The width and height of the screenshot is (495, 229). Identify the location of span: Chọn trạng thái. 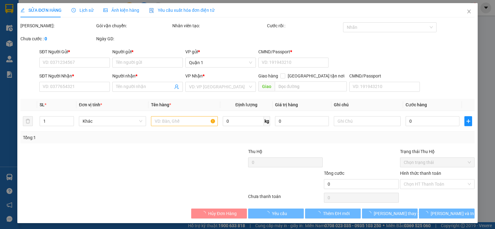
(437, 162).